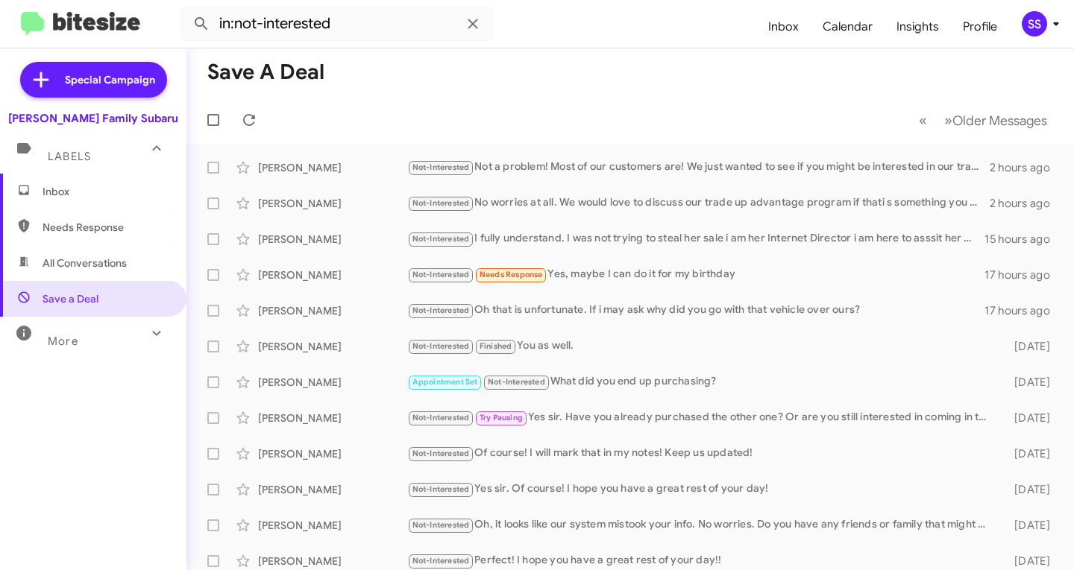 Image resolution: width=1074 pixels, height=570 pixels. Describe the element at coordinates (1033, 24) in the screenshot. I see `button: SS` at that location.